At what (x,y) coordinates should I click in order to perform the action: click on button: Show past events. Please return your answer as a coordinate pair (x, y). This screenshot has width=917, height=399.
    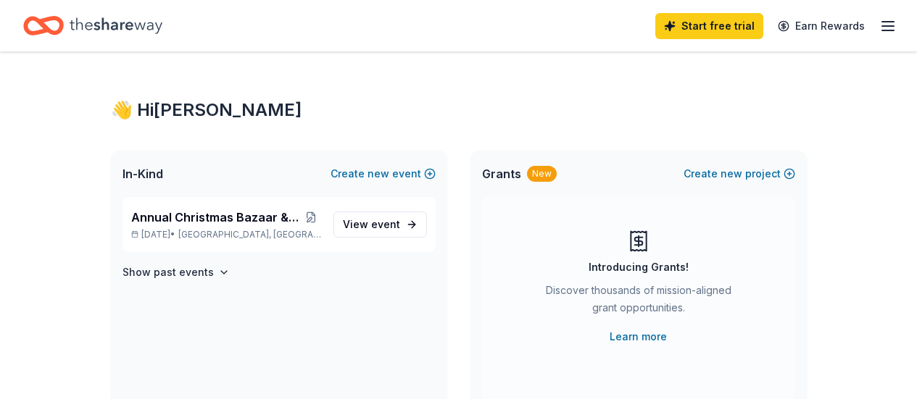
    Looking at the image, I should click on (176, 273).